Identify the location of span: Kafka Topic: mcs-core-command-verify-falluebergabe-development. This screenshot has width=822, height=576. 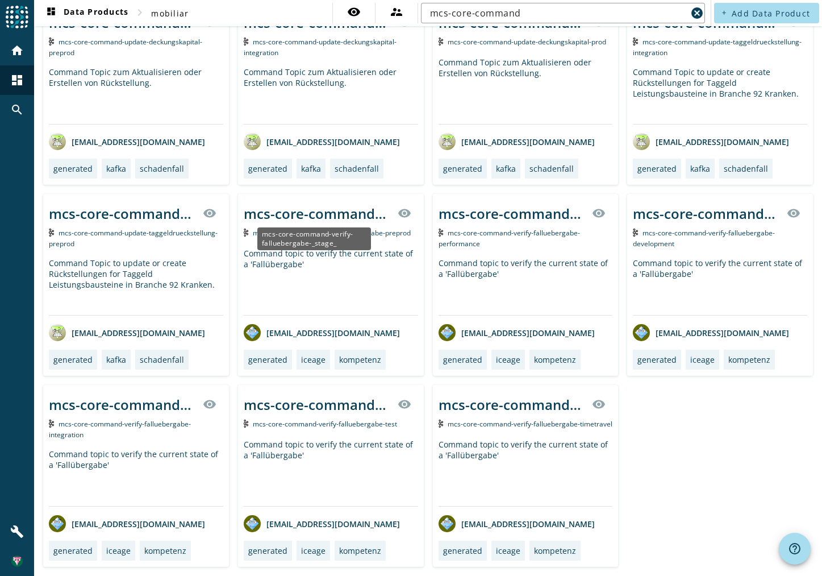
(704, 238).